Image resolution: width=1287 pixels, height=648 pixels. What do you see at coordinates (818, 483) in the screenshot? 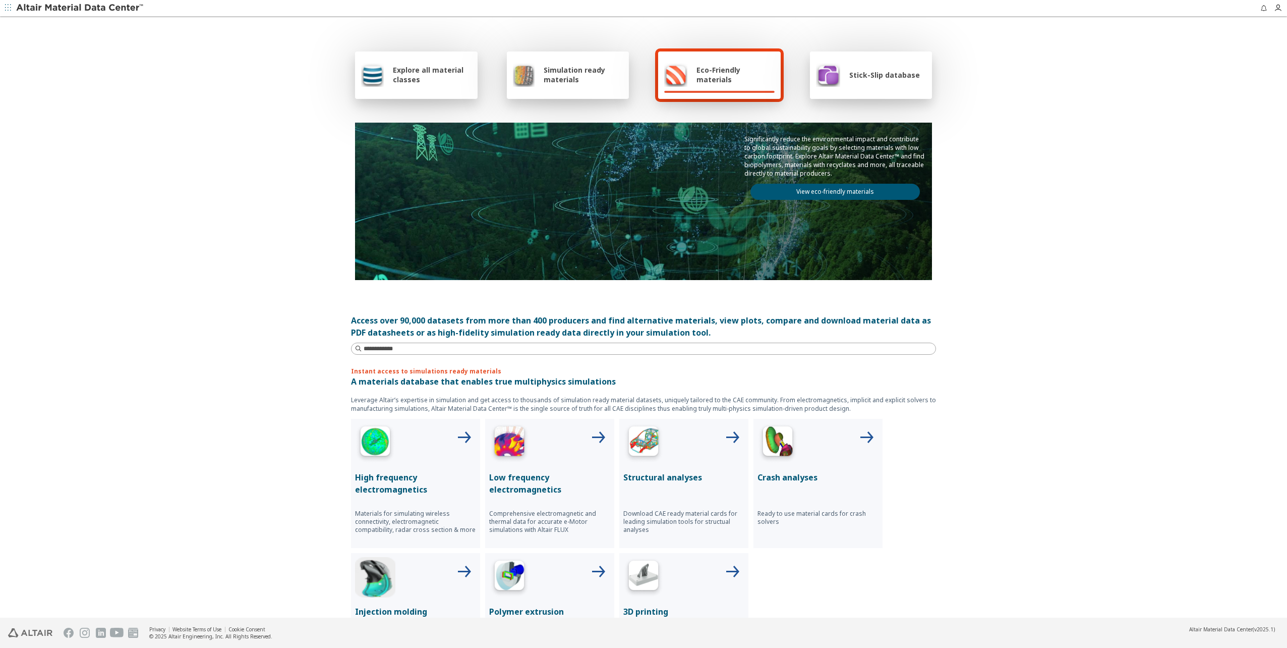
I see `button: Crash Analyses IconCrash analysesReady to use material cards for crash solvers` at bounding box center [818, 483].